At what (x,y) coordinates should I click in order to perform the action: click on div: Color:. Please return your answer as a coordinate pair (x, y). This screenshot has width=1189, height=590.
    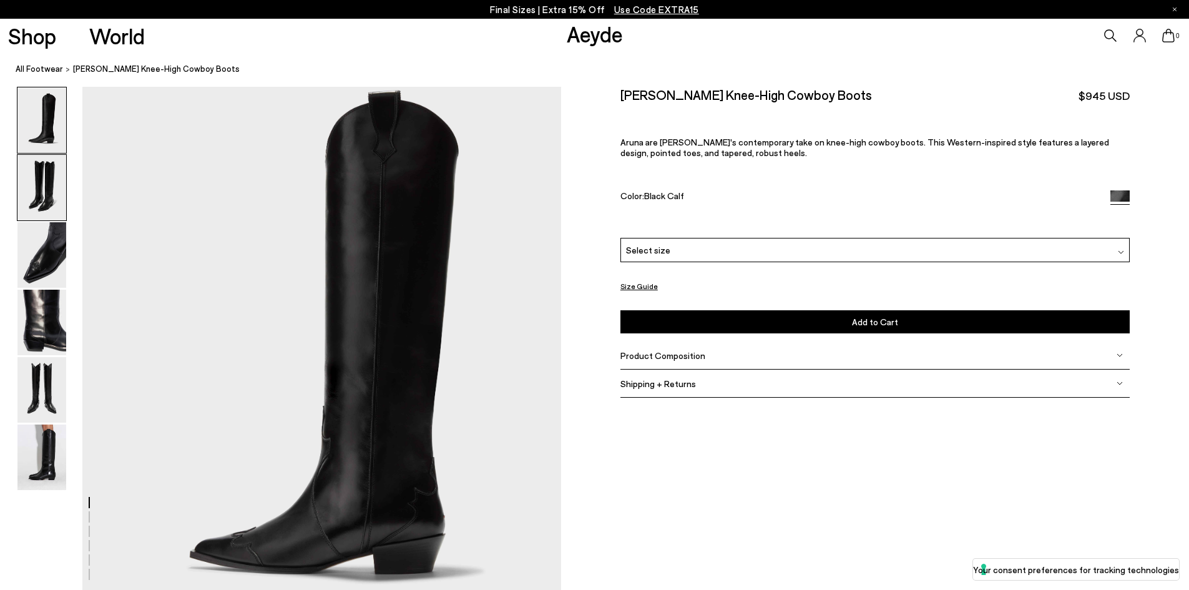
    Looking at the image, I should click on (857, 197).